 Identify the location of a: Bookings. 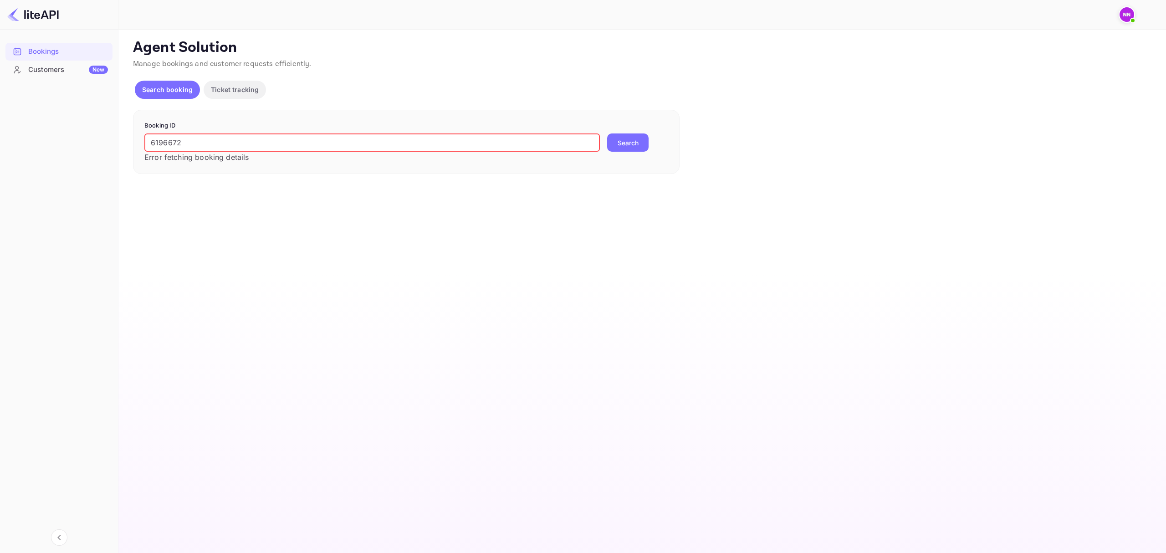
(59, 51).